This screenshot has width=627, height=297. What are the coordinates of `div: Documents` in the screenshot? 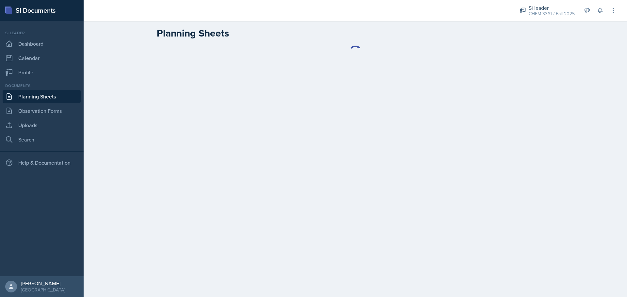 It's located at (42, 86).